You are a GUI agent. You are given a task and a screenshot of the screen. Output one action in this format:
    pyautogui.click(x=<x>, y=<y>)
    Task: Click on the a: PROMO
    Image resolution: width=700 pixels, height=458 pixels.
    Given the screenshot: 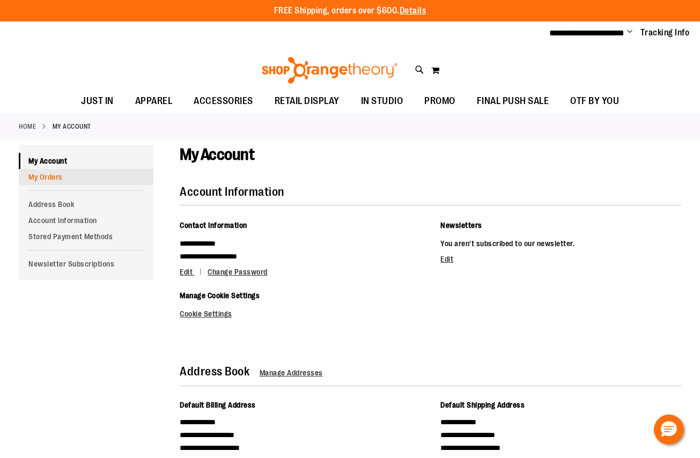 What is the action you would take?
    pyautogui.click(x=440, y=101)
    